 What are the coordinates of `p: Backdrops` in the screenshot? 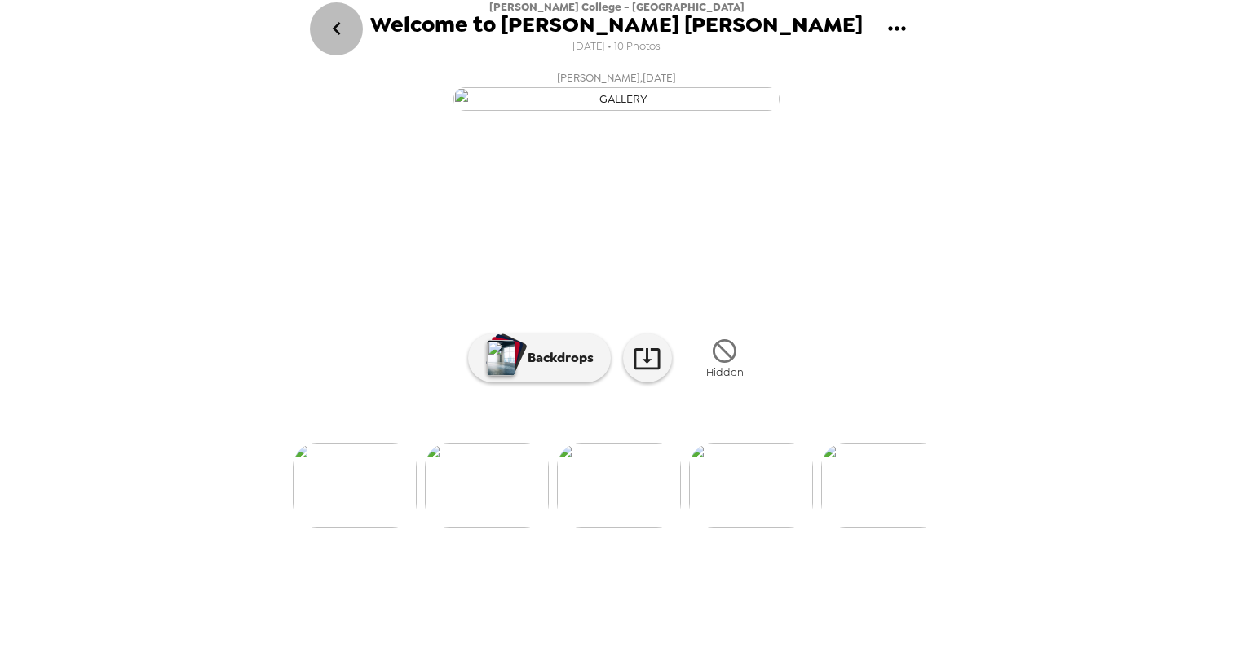 It's located at (556, 358).